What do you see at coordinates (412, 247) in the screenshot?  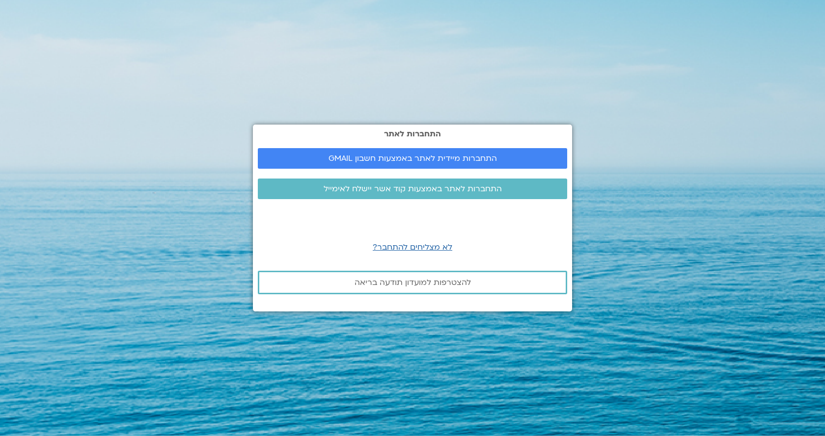 I see `span: לא מצליחים להתחבר?` at bounding box center [412, 247].